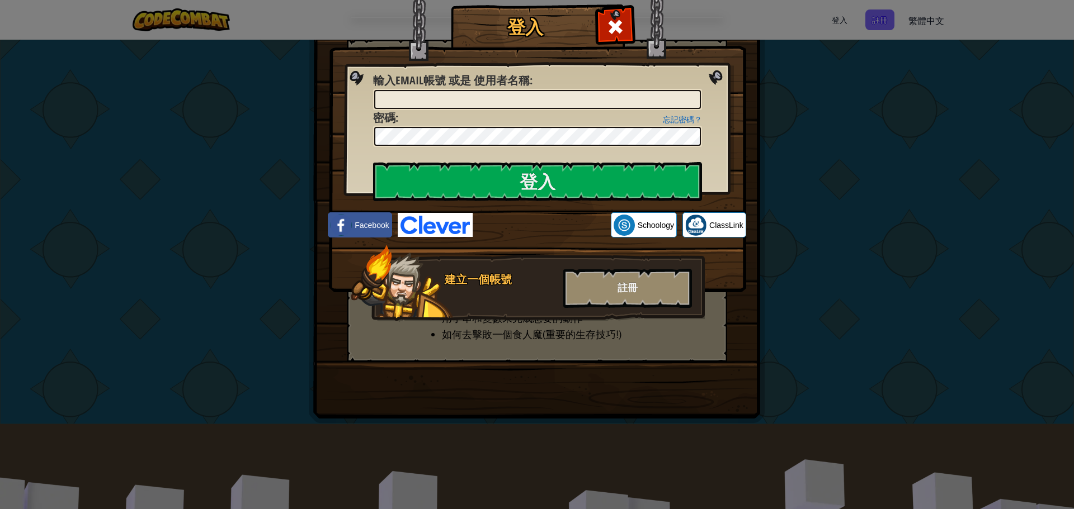 This screenshot has height=509, width=1074. I want to click on h1: 登入, so click(524, 27).